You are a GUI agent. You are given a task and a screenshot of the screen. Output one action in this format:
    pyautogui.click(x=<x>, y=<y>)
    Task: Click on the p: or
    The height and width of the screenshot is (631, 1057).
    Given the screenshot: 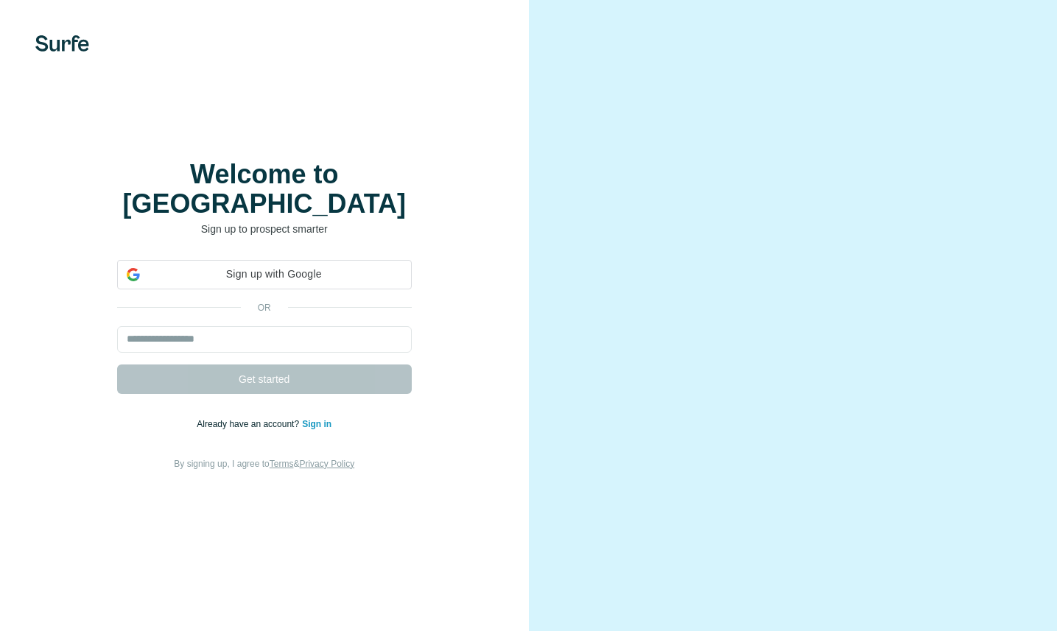 What is the action you would take?
    pyautogui.click(x=264, y=308)
    